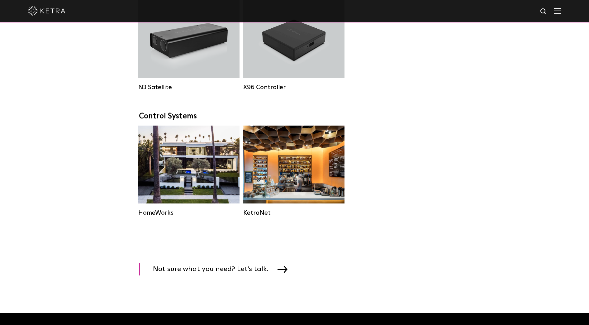 This screenshot has height=325, width=589. Describe the element at coordinates (217, 269) in the screenshot. I see `a: Not sure what you need? Let's talk.` at that location.